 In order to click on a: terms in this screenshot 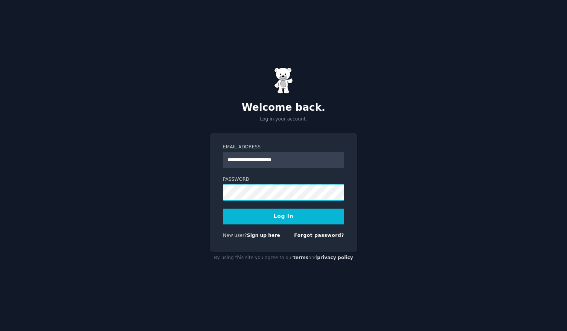, I will do `click(301, 258)`.